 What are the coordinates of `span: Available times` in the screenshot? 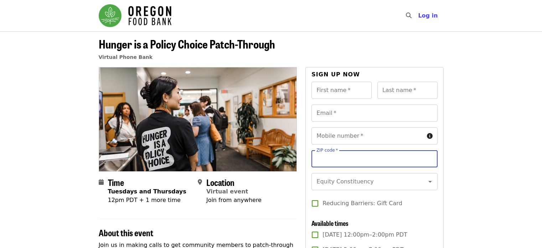 It's located at (330, 223).